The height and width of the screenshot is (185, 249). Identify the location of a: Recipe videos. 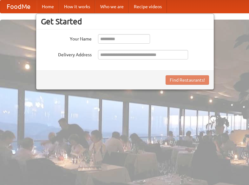
(148, 7).